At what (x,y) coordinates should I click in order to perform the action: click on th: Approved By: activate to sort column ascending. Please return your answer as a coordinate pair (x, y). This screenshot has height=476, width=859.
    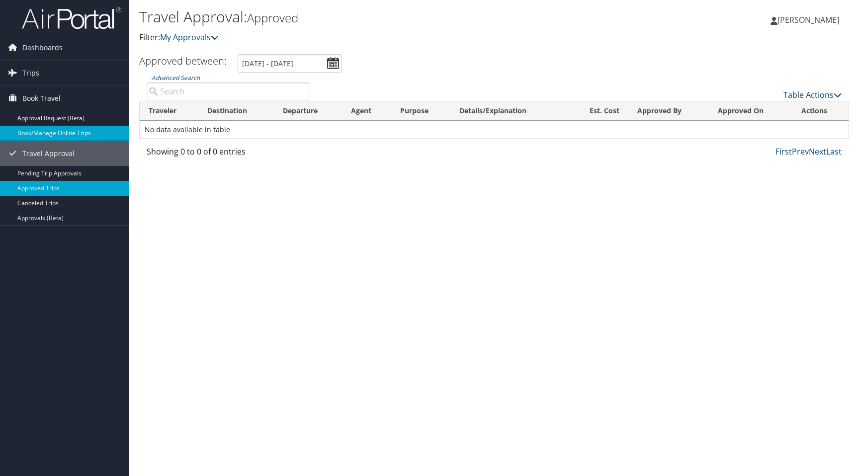
    Looking at the image, I should click on (669, 111).